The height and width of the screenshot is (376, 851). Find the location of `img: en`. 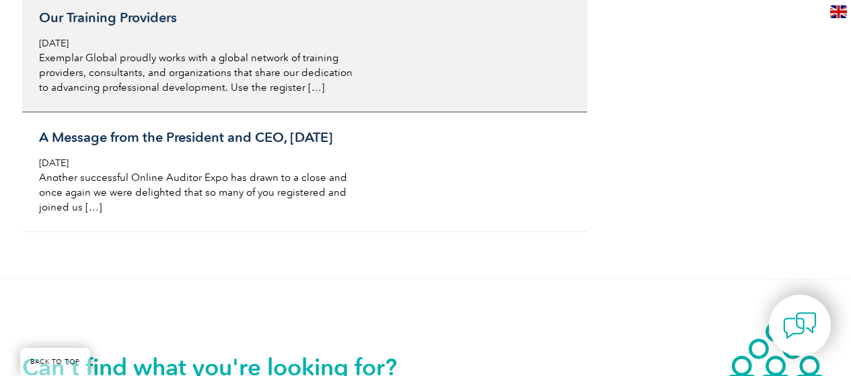

img: en is located at coordinates (838, 11).